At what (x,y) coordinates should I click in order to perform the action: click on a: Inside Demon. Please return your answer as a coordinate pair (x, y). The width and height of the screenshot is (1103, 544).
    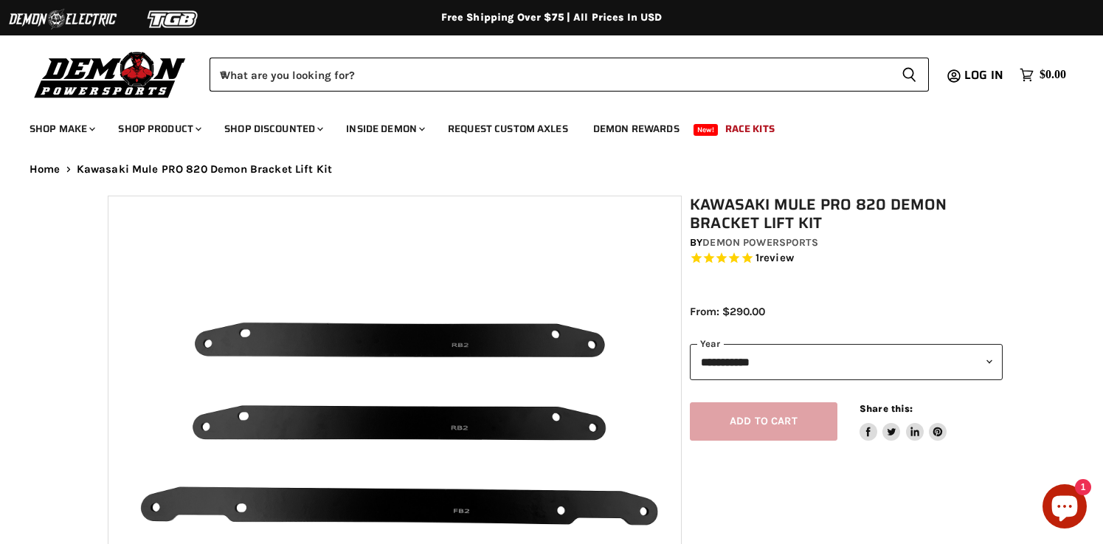
    Looking at the image, I should click on (384, 128).